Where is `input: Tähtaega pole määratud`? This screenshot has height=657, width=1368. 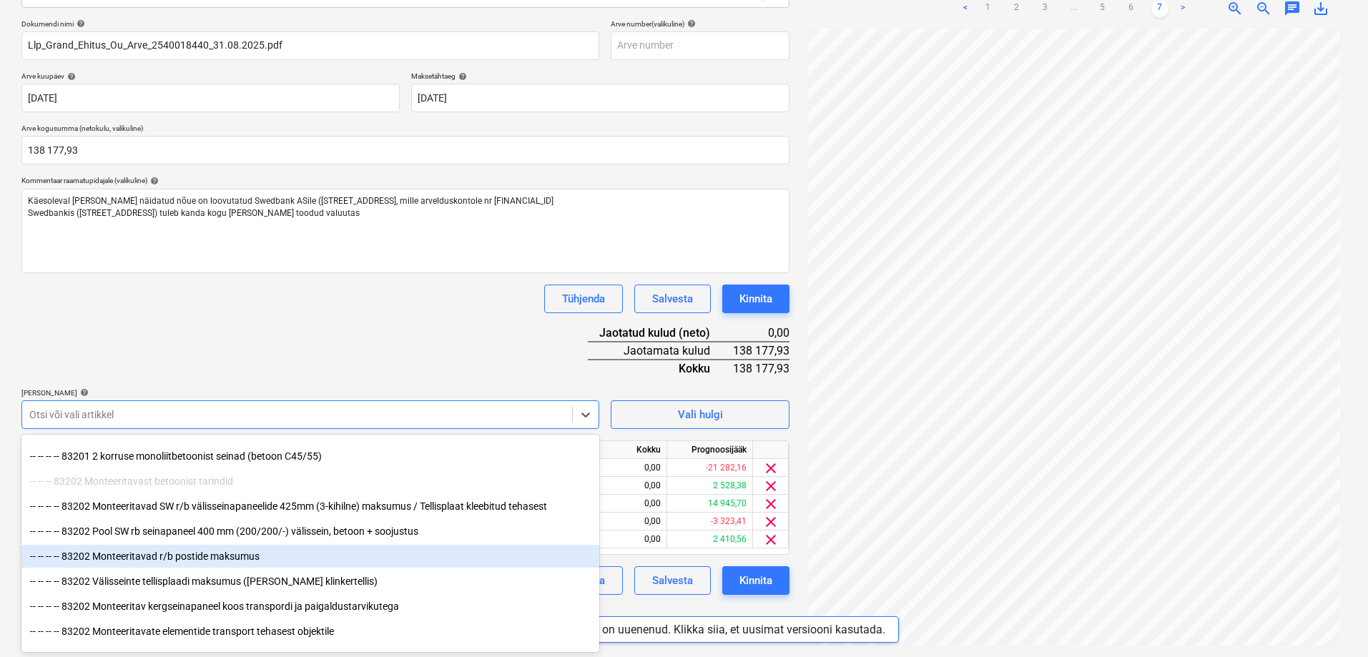 input: Tähtaega pole määratud is located at coordinates (600, 98).